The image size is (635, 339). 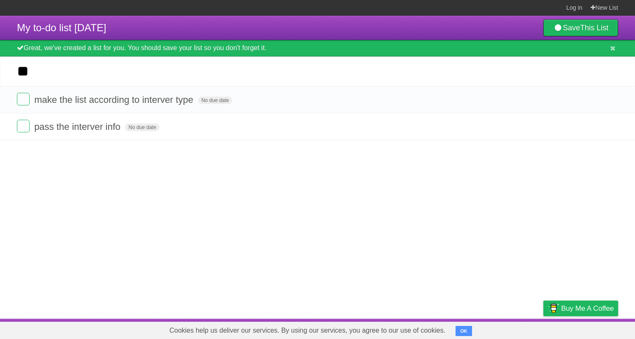 What do you see at coordinates (587, 309) in the screenshot?
I see `span: Buy me a coffee` at bounding box center [587, 309].